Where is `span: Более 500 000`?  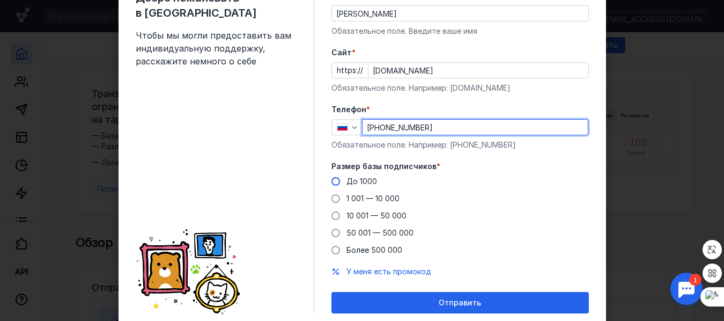
span: Более 500 000 is located at coordinates (374, 249).